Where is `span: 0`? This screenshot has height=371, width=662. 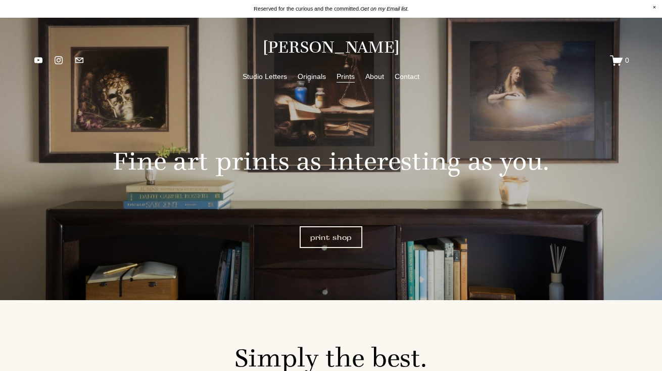
span: 0 is located at coordinates (627, 60).